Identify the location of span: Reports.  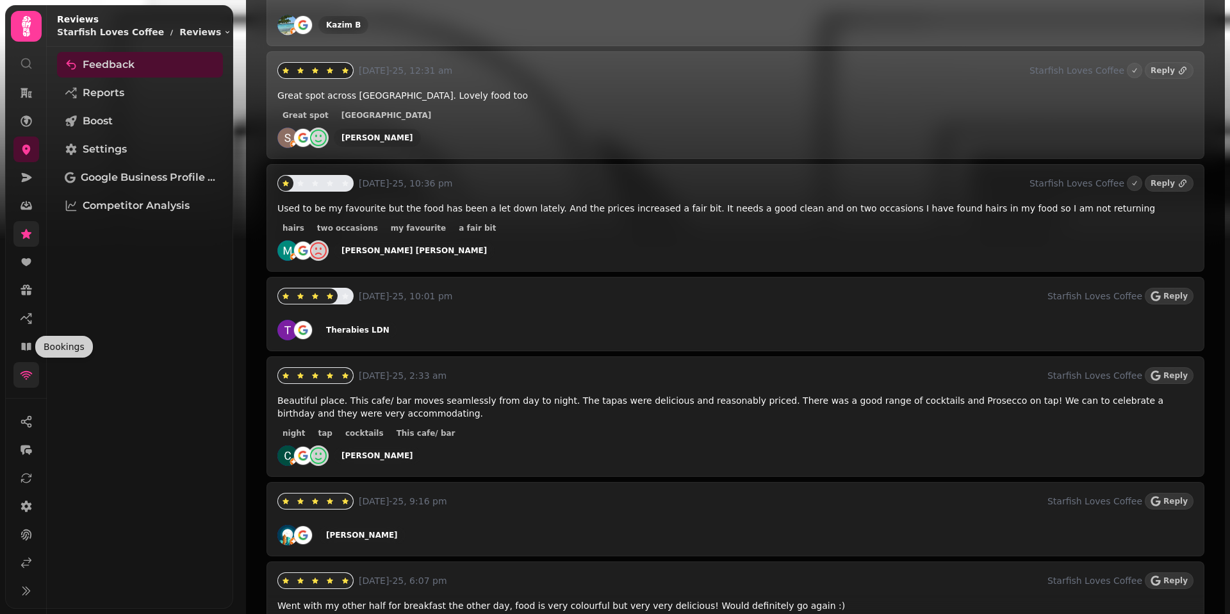
(103, 93).